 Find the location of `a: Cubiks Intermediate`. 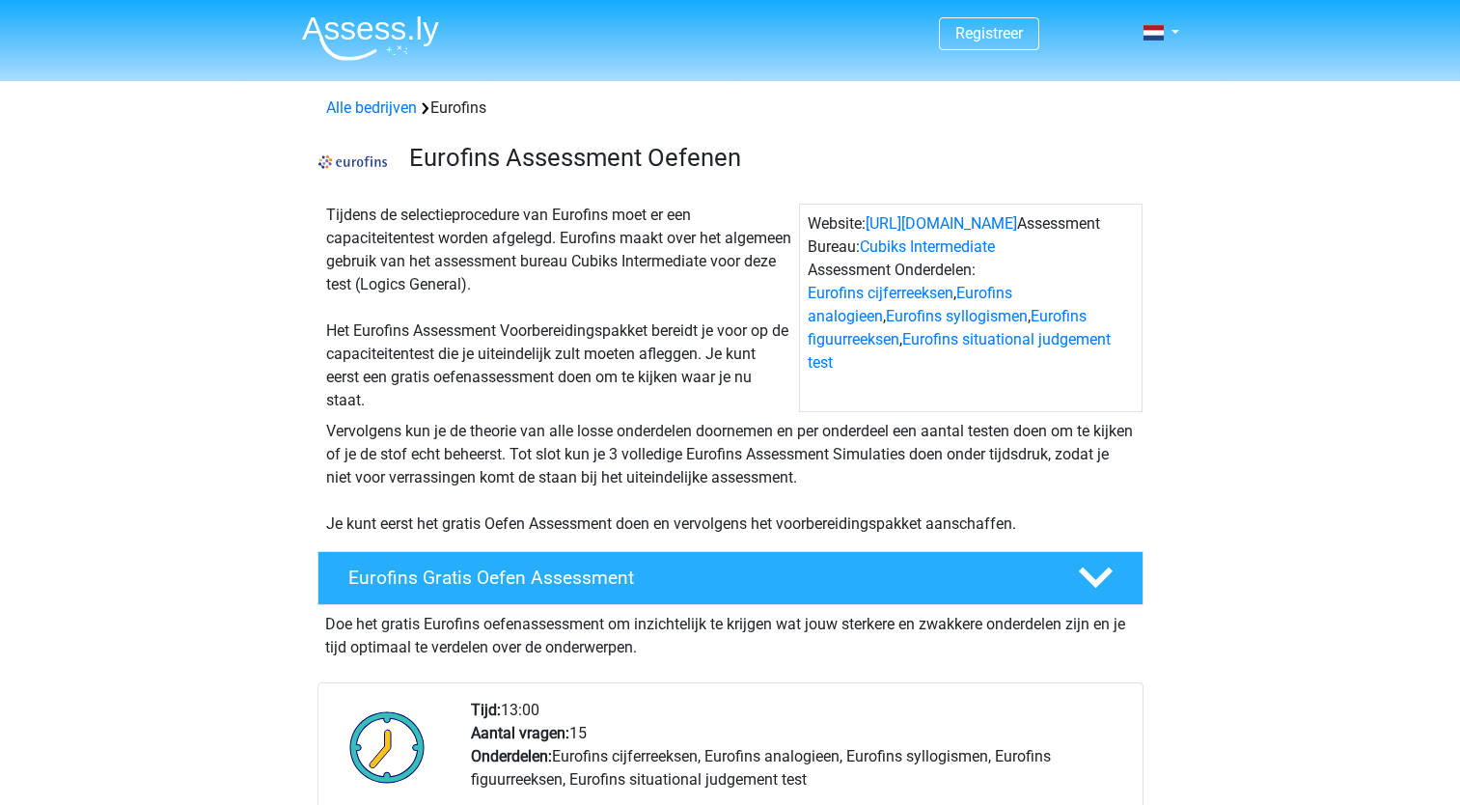

a: Cubiks Intermediate is located at coordinates (927, 246).